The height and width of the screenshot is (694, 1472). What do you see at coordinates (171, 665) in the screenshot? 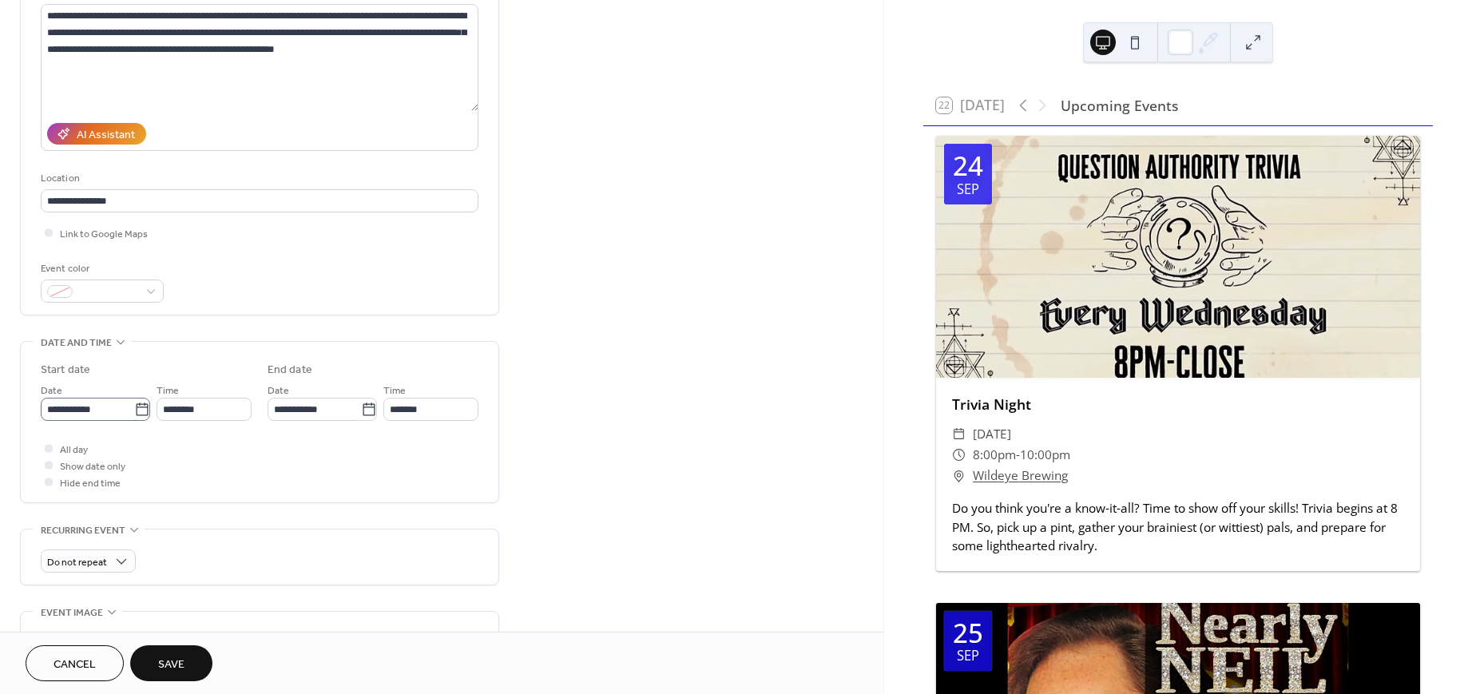
I see `span: Save` at bounding box center [171, 665].